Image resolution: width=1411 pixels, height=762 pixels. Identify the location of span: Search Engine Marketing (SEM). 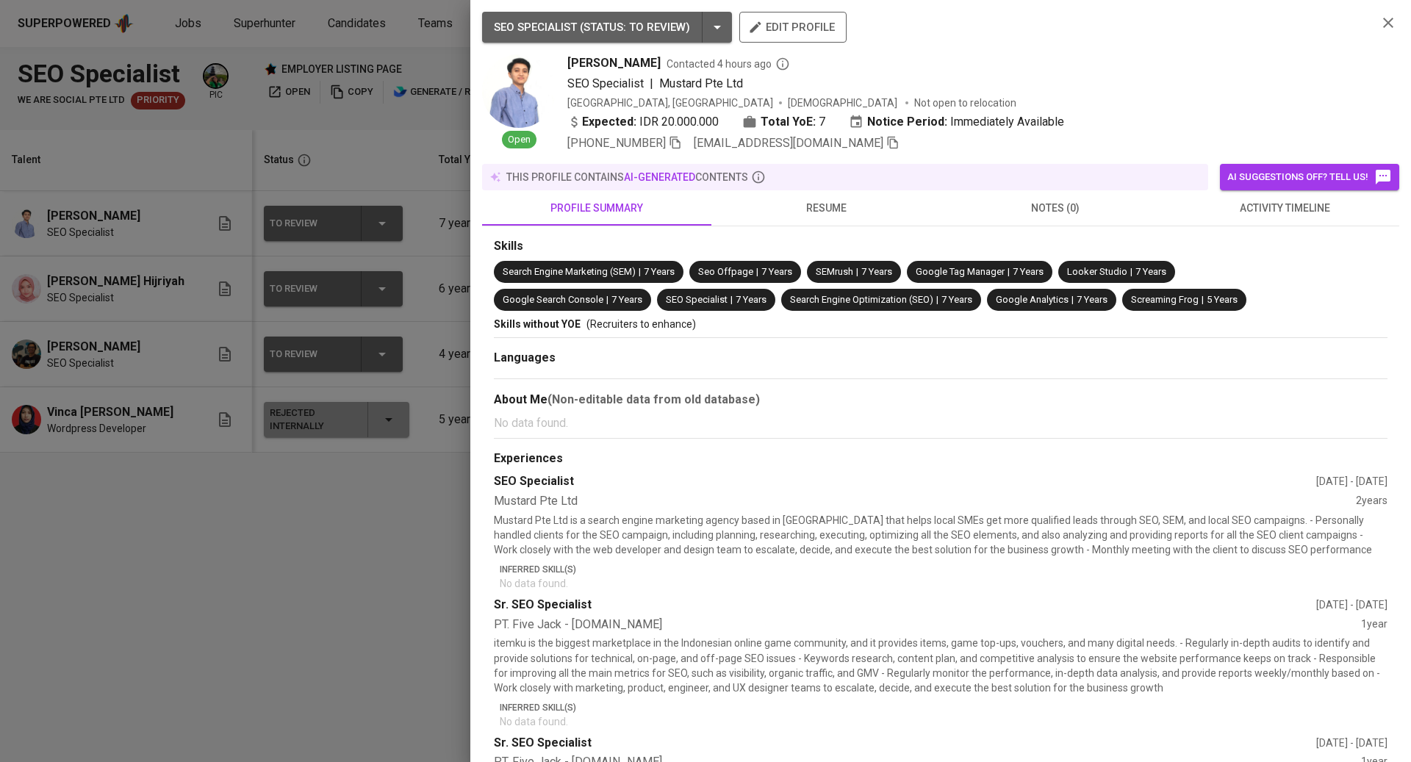
(569, 271).